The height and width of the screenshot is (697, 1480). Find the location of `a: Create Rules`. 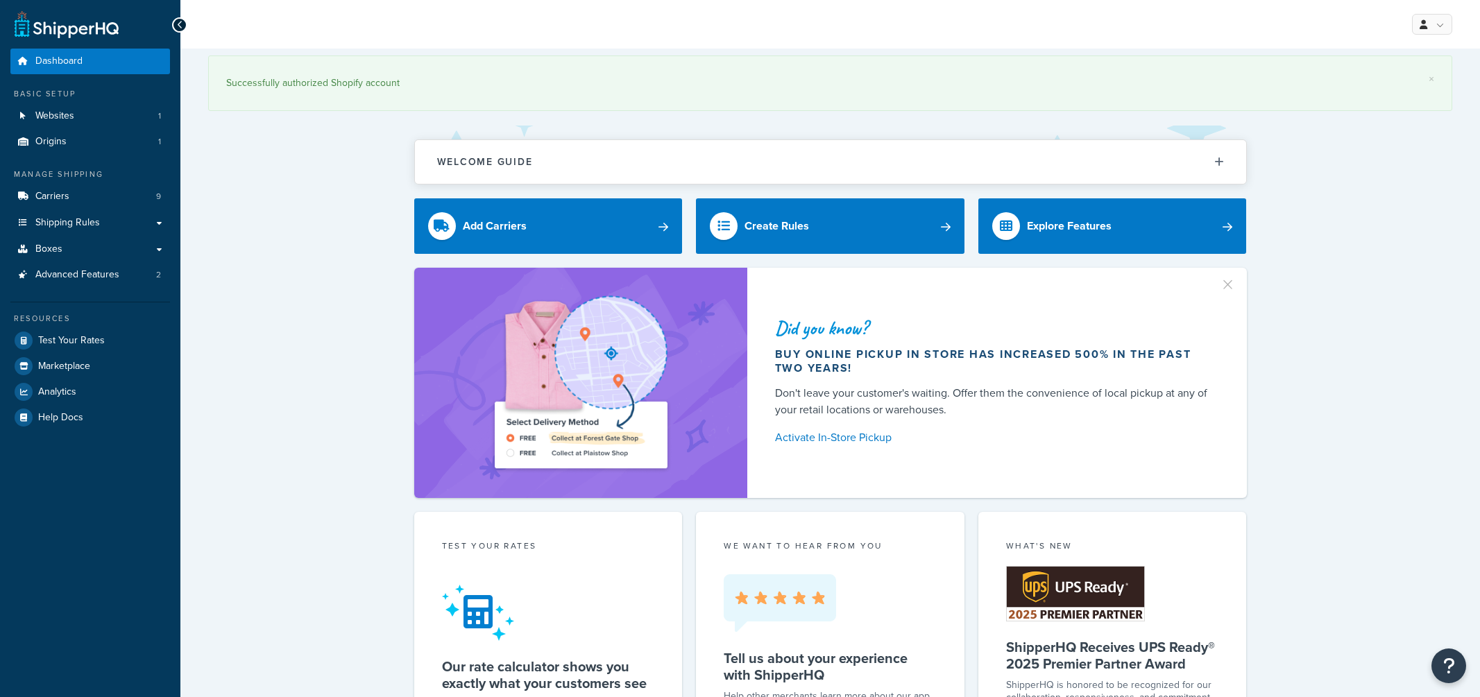

a: Create Rules is located at coordinates (830, 226).